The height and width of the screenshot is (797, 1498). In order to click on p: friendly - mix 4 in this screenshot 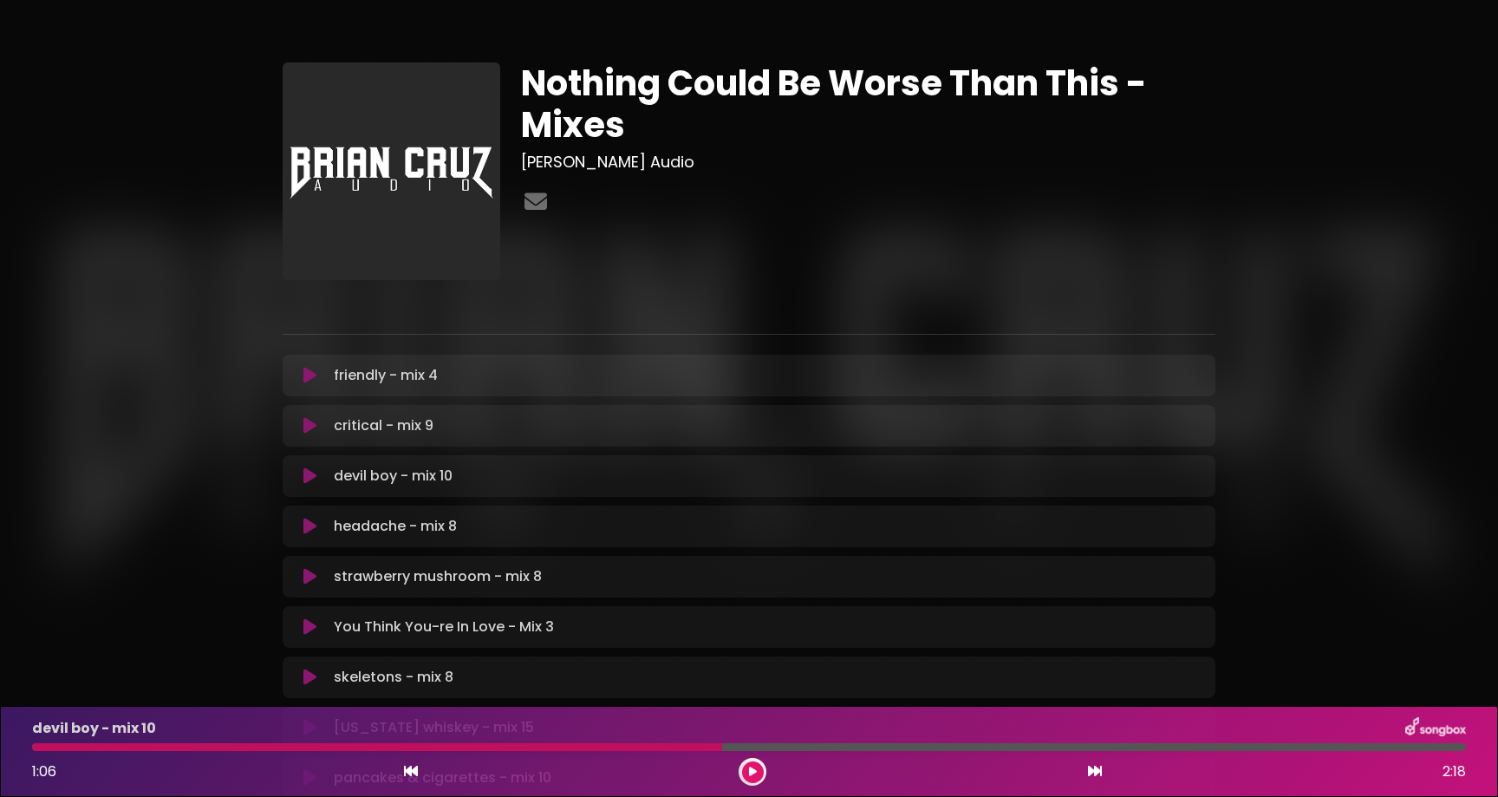, I will do `click(386, 375)`.